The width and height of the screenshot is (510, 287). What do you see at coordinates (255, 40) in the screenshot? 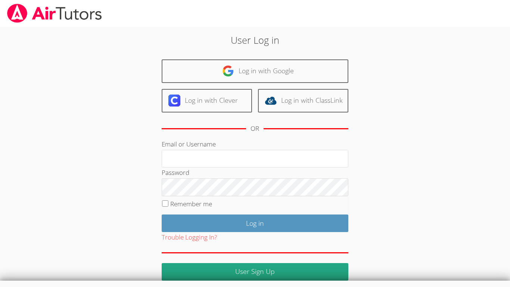
I see `h2: User Log in` at bounding box center [255, 40].